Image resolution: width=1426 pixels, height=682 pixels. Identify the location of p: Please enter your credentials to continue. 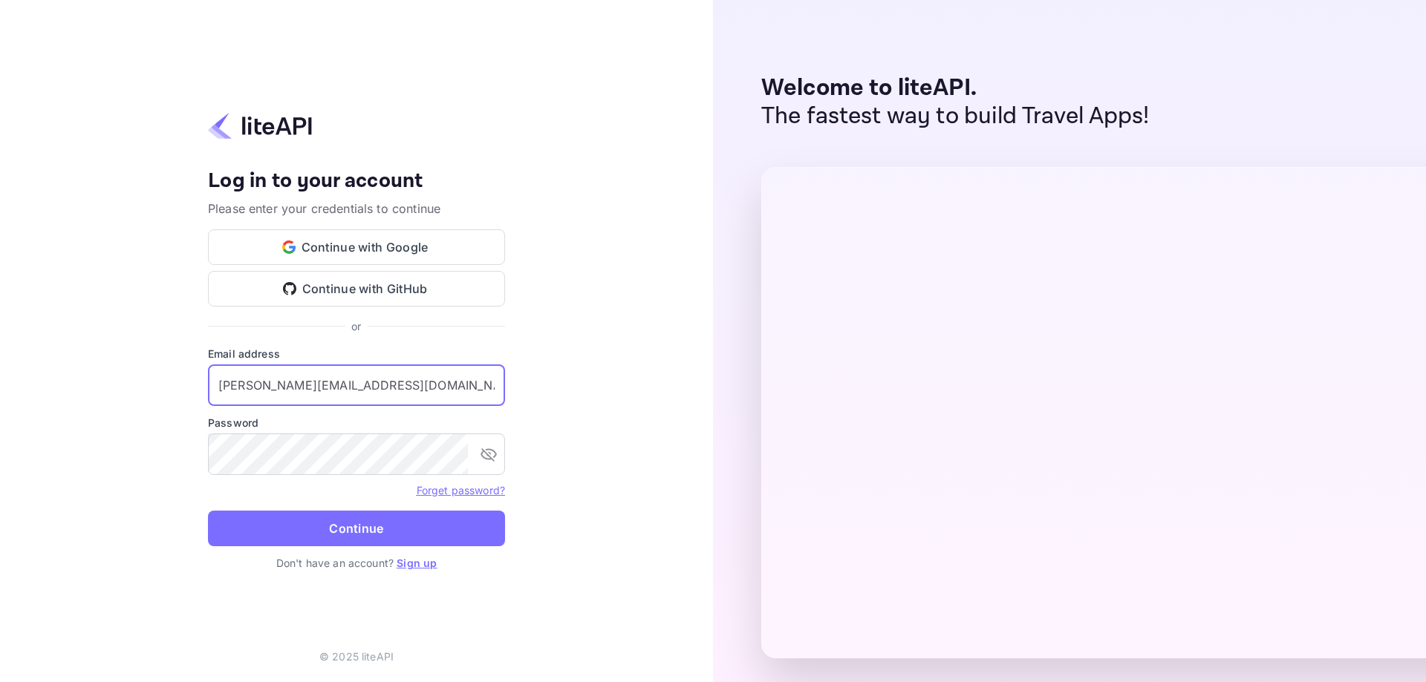
(356, 209).